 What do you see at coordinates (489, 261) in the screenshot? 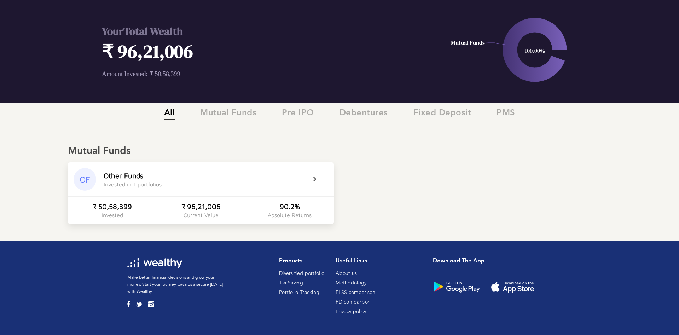
I see `h1: Download the app` at bounding box center [489, 261].